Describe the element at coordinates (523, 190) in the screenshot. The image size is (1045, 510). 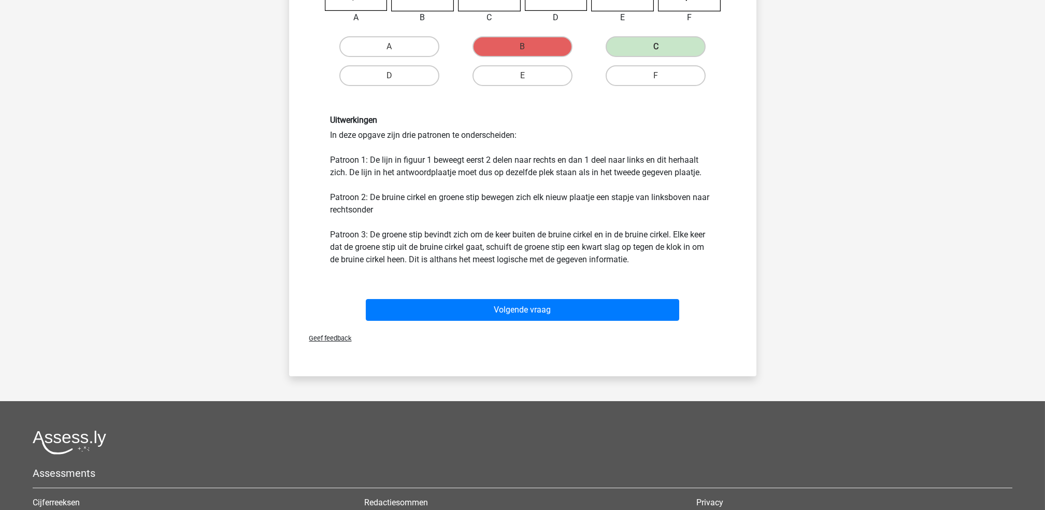
I see `div: In deze opgave zijn drie patronen te onderscheiden: Patroon 1: De lijn in figuur 1 beweegt eerst ...` at that location.